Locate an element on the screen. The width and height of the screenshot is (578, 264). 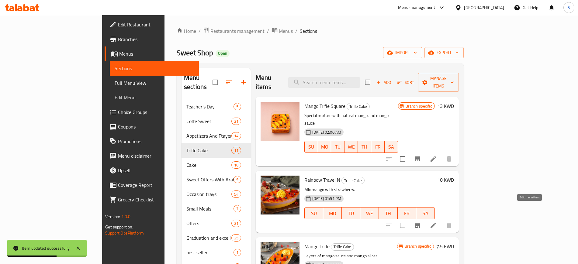
div: Menu-management is located at coordinates (416, 8).